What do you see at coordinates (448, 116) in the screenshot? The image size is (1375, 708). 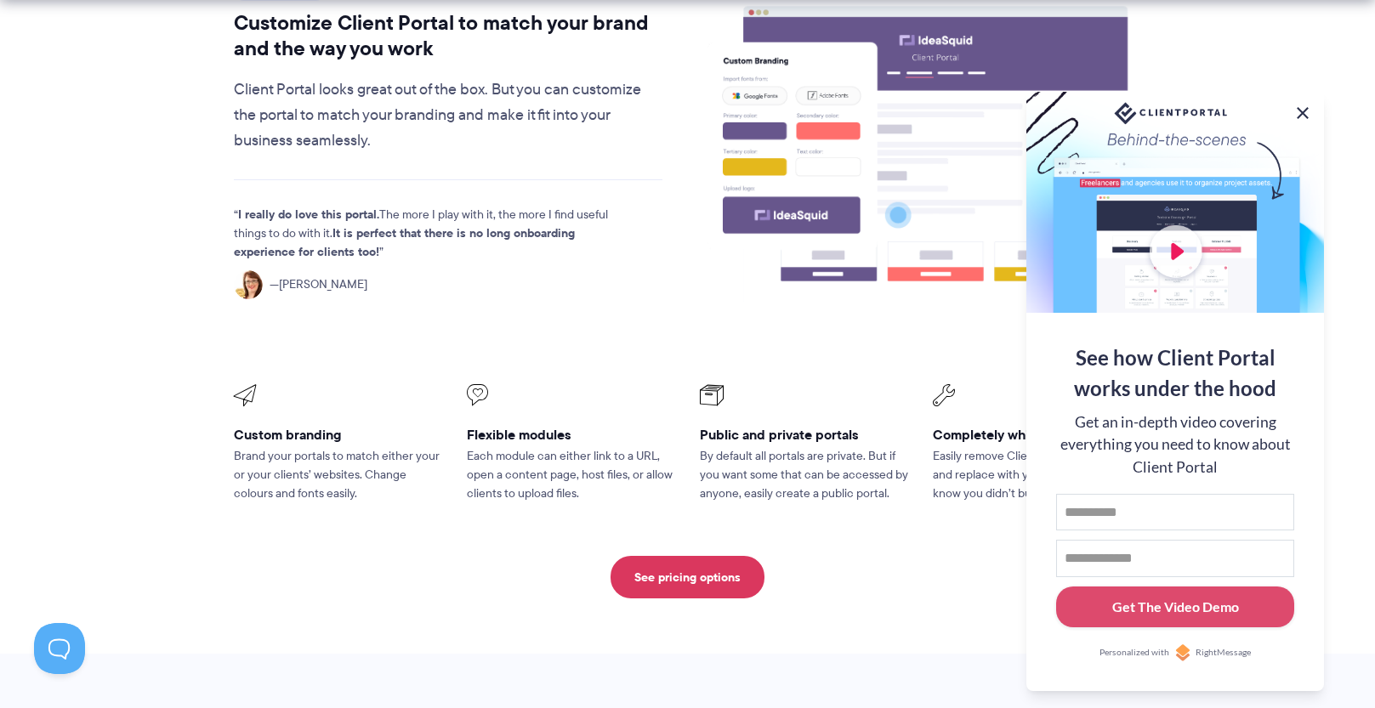 I see `p: Client Portal looks great out of the box. But you can customize the portal to match your branding...` at bounding box center [448, 116].